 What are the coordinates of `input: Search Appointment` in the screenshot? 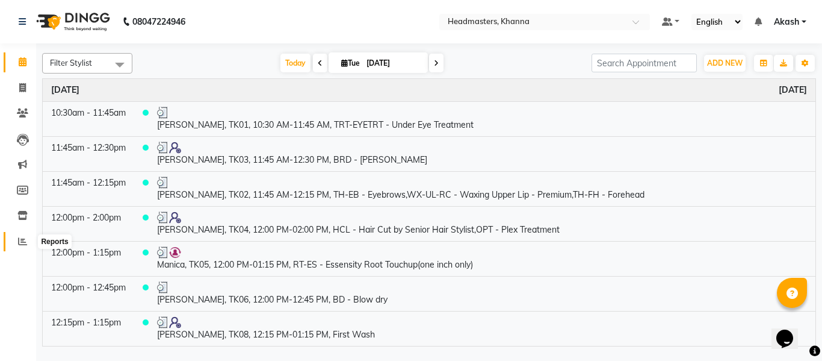 It's located at (644, 63).